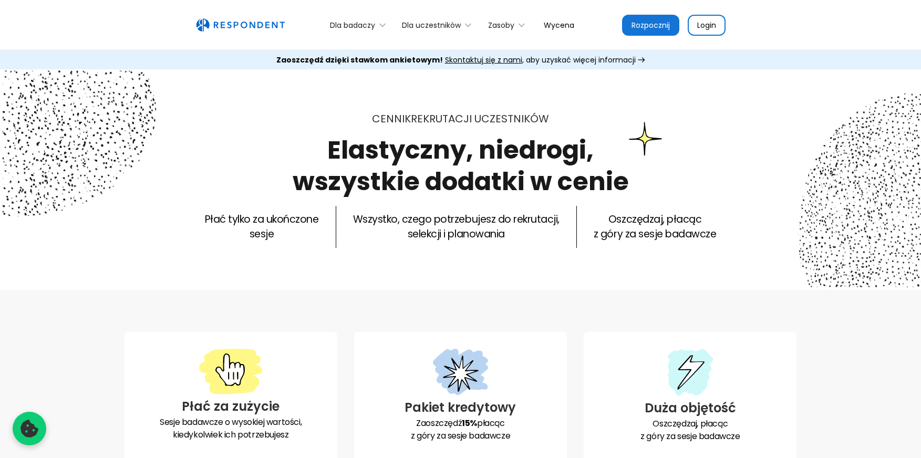 This screenshot has height=458, width=921. I want to click on font: Wycena, so click(559, 25).